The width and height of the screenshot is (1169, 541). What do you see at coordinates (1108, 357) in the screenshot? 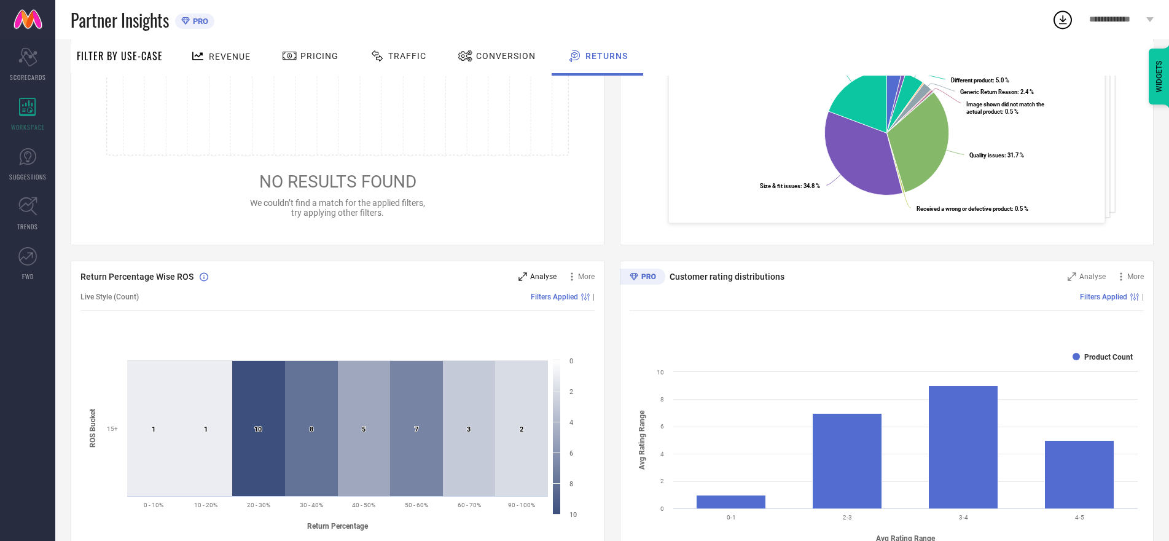
I see `text: Product Count` at bounding box center [1108, 357].